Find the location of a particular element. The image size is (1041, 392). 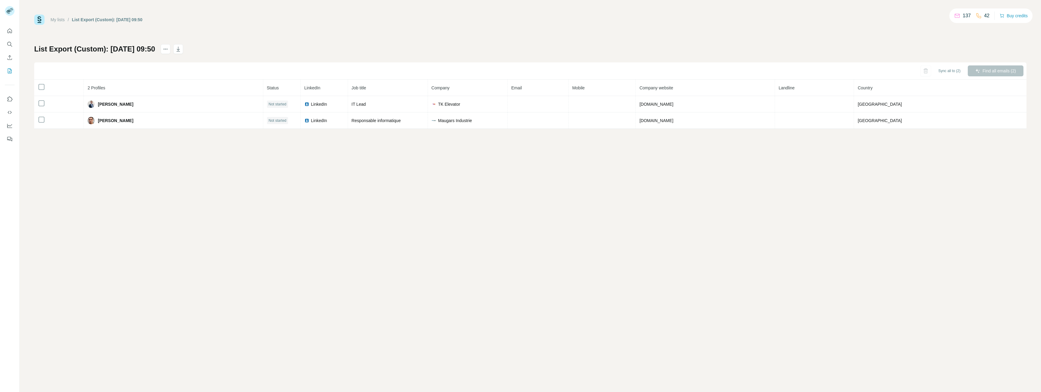

button: Search is located at coordinates (10, 44).